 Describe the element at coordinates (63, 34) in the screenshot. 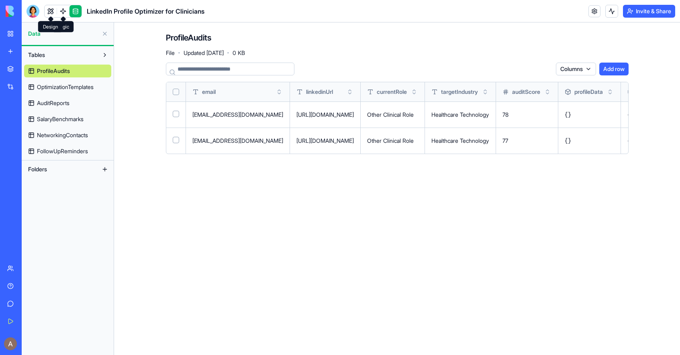

I see `span: Data` at that location.